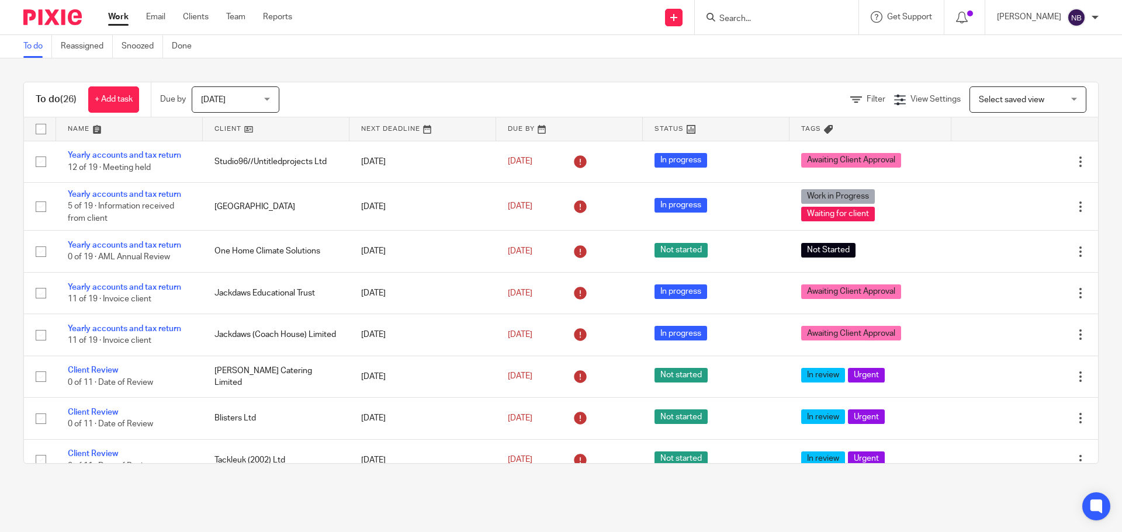  I want to click on a: To do, so click(37, 46).